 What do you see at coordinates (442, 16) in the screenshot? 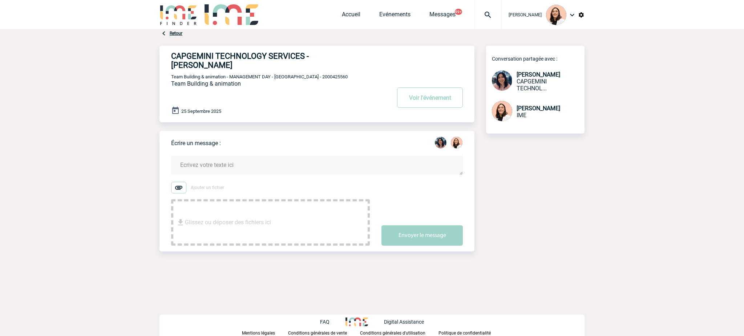
I see `a: Messages` at bounding box center [442, 16].